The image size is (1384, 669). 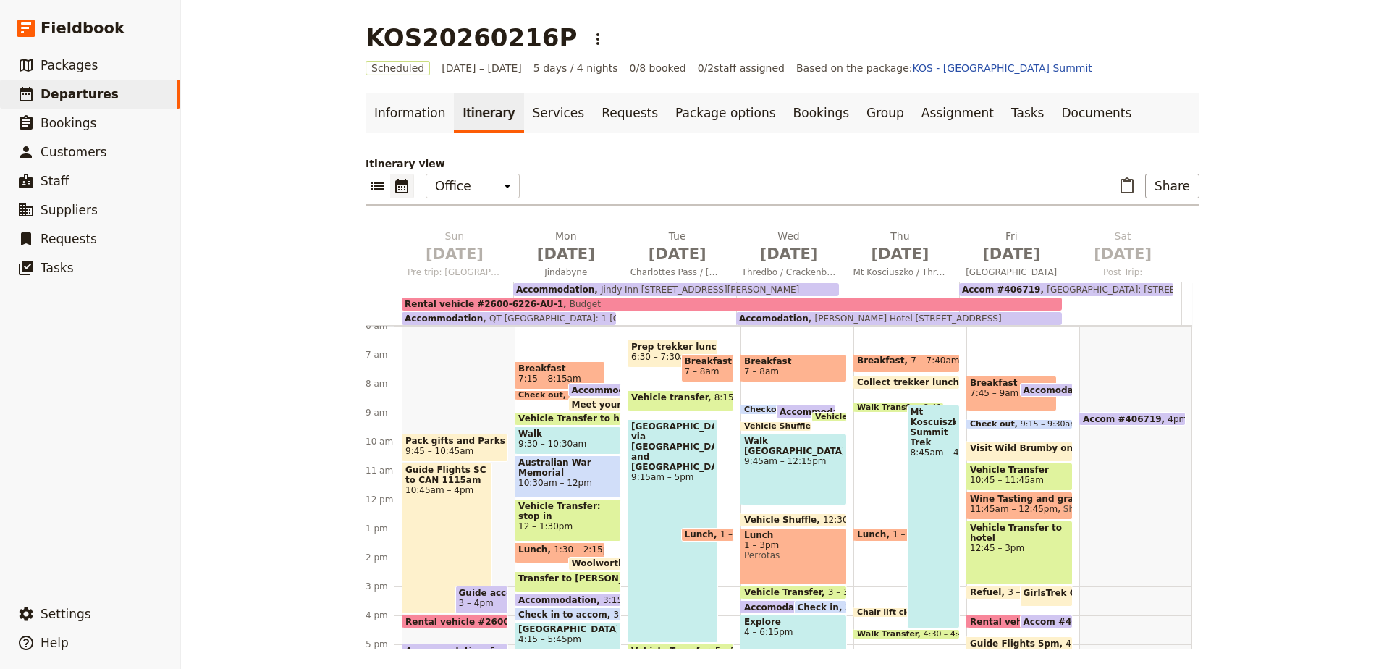 What do you see at coordinates (680, 653) in the screenshot?
I see `div: Vehicle Transfer5 – 5:45pm` at bounding box center [680, 653].